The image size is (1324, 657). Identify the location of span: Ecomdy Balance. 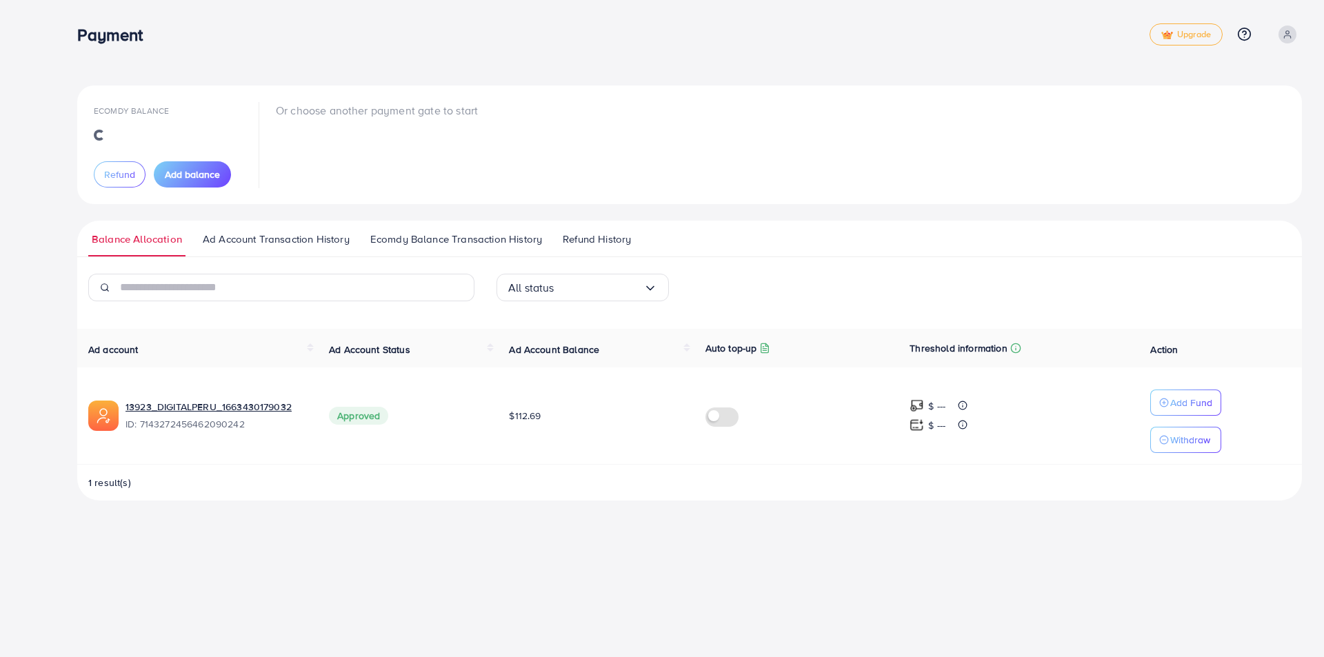
(131, 110).